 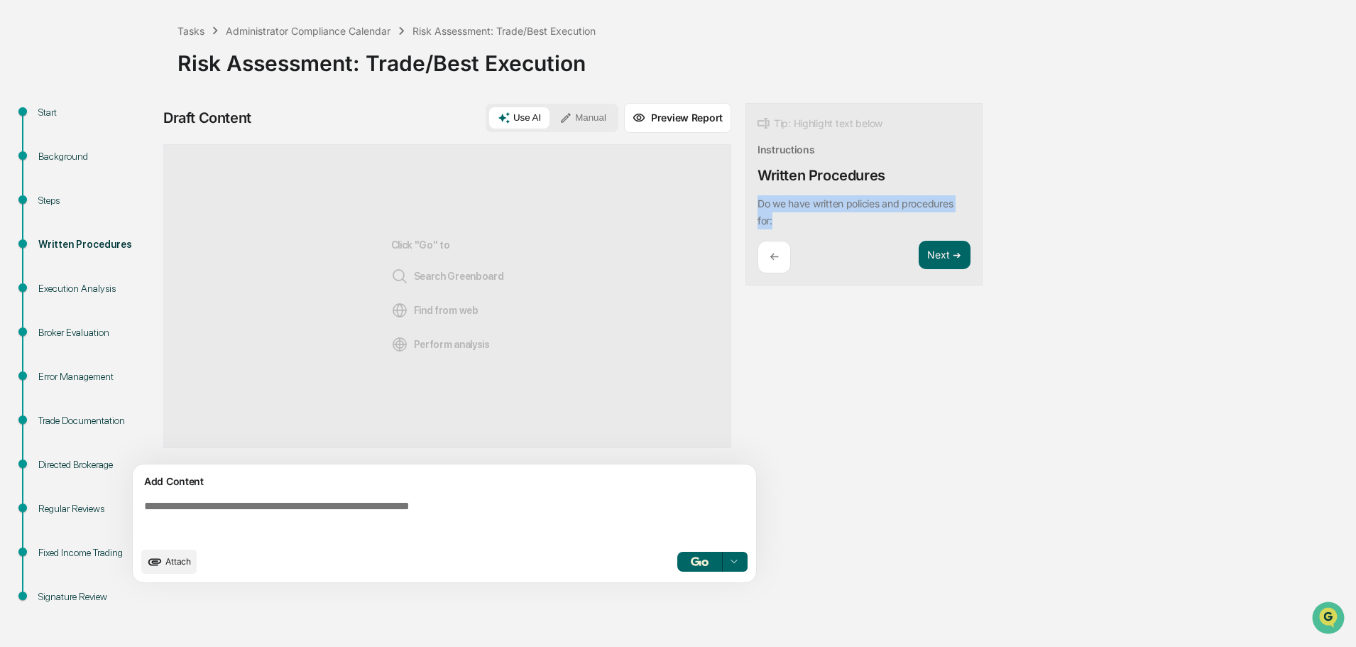 I want to click on div: Steps, so click(x=97, y=200).